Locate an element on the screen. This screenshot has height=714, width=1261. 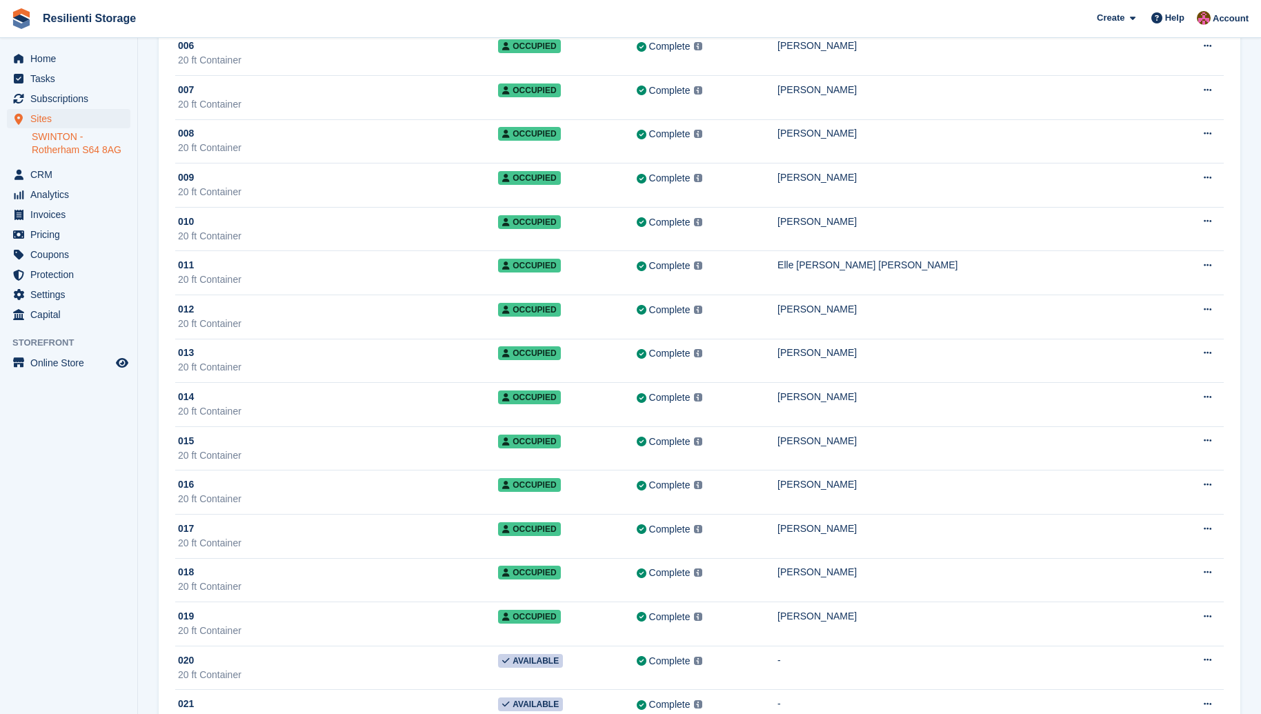
span: Subscriptions is located at coordinates (72, 99).